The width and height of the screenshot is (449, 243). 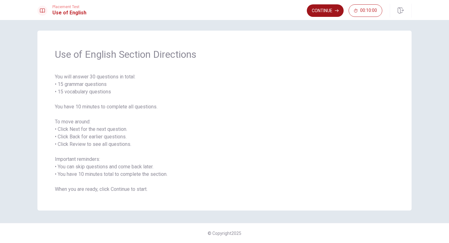 I want to click on span: You will answer 30 questions in total: • 15 grammar questions • 15 vocabulary questions You have ..., so click(x=225, y=133).